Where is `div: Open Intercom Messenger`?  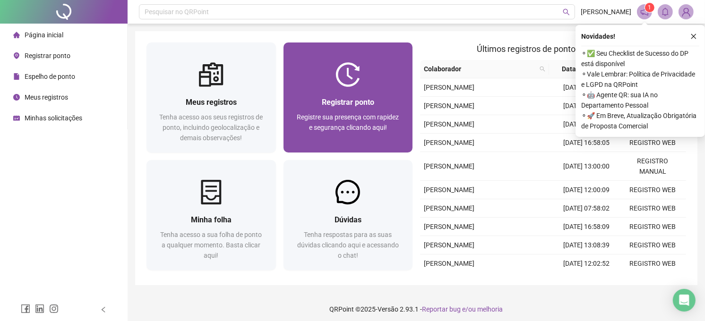 div: Open Intercom Messenger is located at coordinates (684, 300).